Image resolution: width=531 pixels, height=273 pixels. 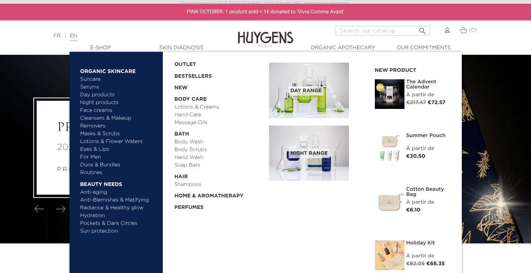 I want to click on a: Our commitments, so click(x=424, y=48).